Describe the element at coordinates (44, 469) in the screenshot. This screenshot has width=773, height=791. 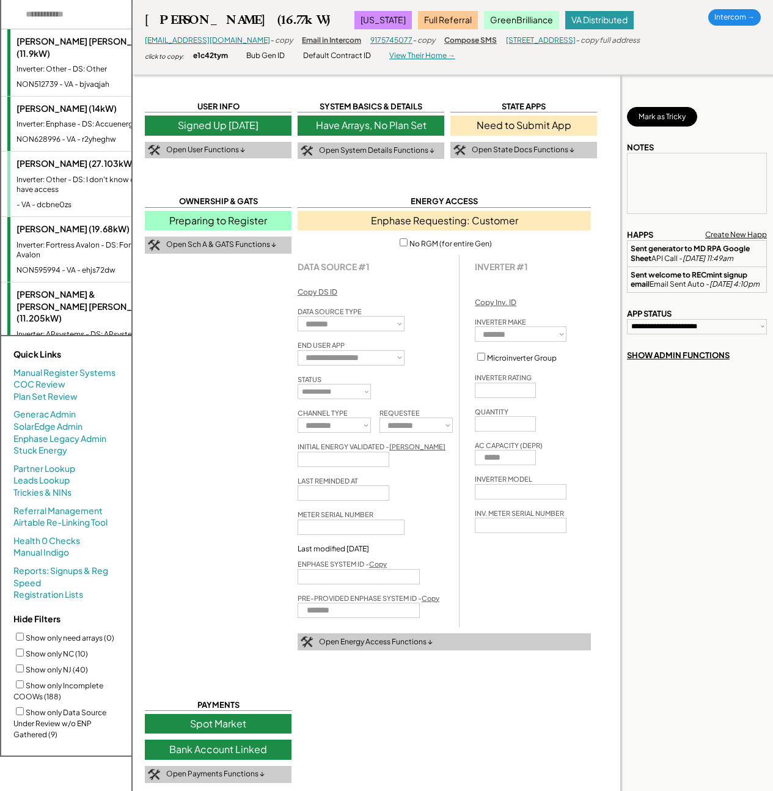
I see `a: Partner Lookup` at that location.